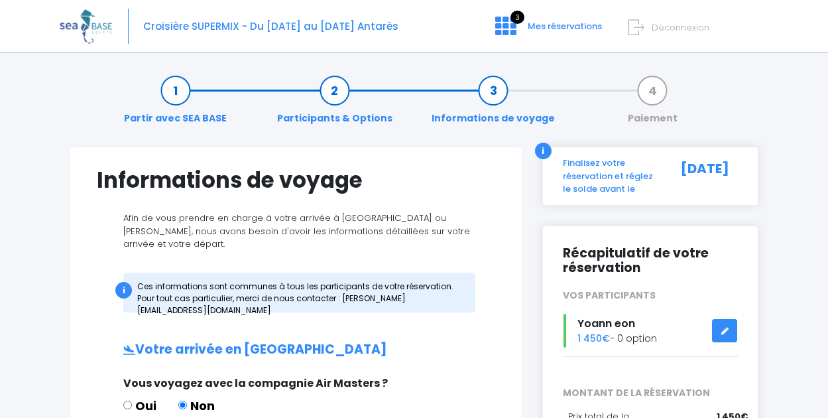 The image size is (828, 418). What do you see at coordinates (299, 292) in the screenshot?
I see `div: Ces informations sont communes à tous les participants de votre réservation. Pour tout cas partic...` at bounding box center [299, 292].